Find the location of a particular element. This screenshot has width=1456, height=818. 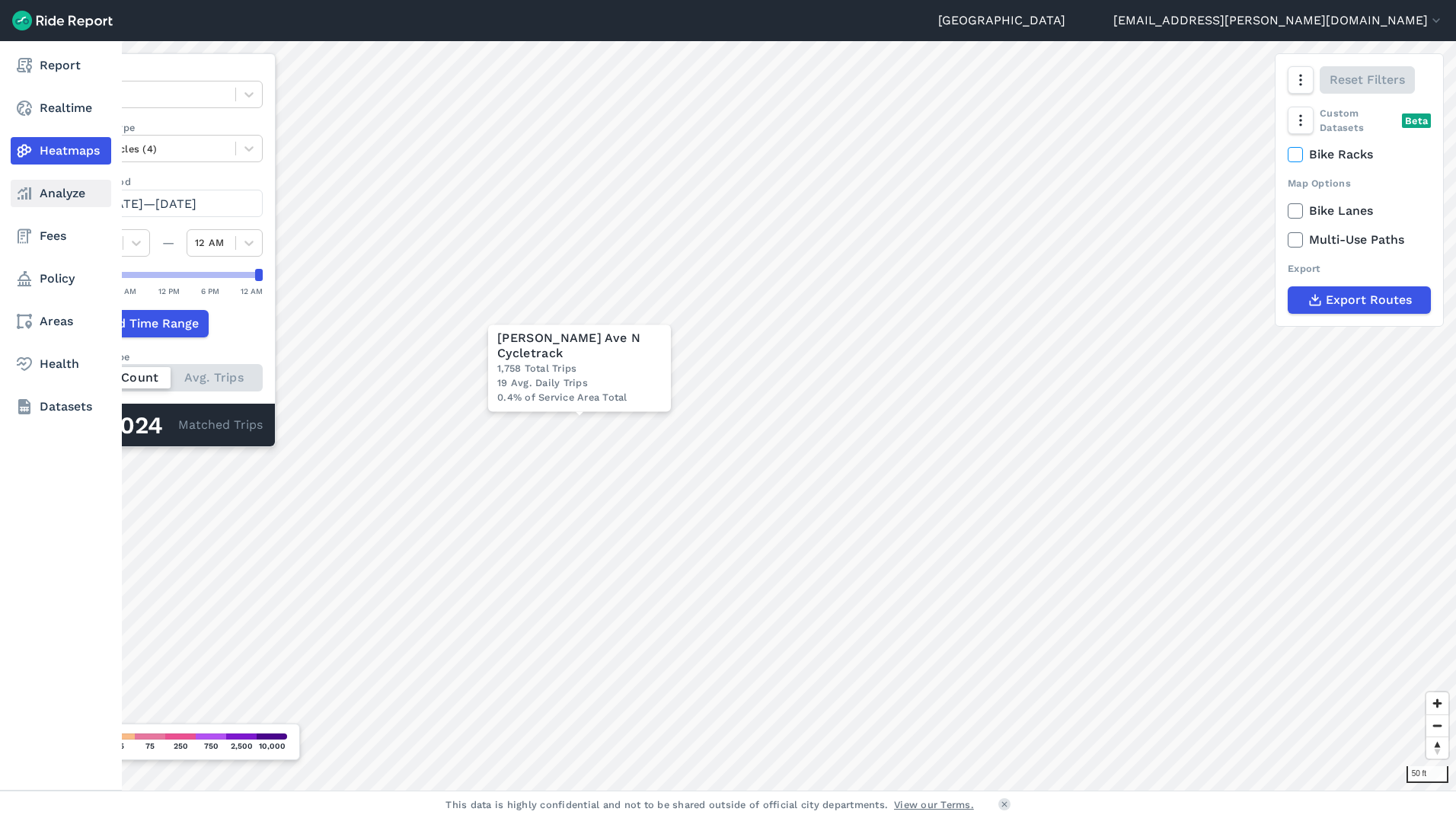

a: Heatmaps is located at coordinates (61, 151).